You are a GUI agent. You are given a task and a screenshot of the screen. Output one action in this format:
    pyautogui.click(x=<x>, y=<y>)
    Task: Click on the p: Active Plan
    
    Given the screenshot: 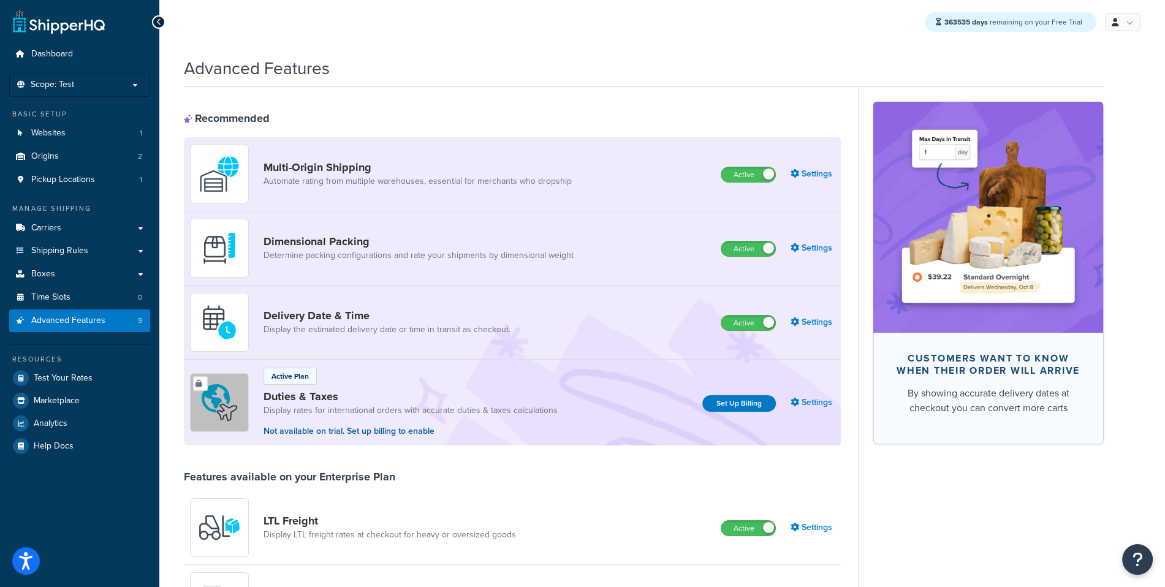 What is the action you would take?
    pyautogui.click(x=290, y=376)
    